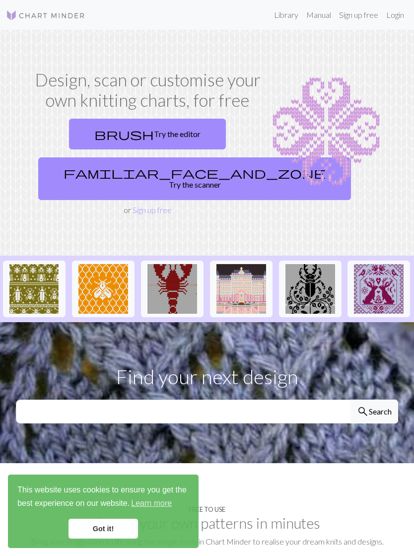 The width and height of the screenshot is (414, 556). I want to click on h2: Create your own patterns in minutes, so click(207, 523).